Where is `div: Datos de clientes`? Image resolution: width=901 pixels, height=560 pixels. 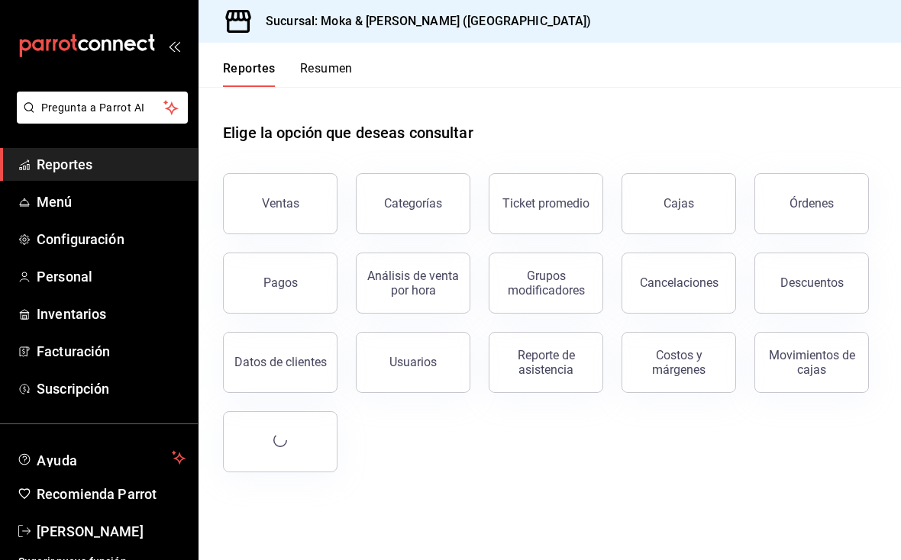 div: Datos de clientes is located at coordinates (280, 362).